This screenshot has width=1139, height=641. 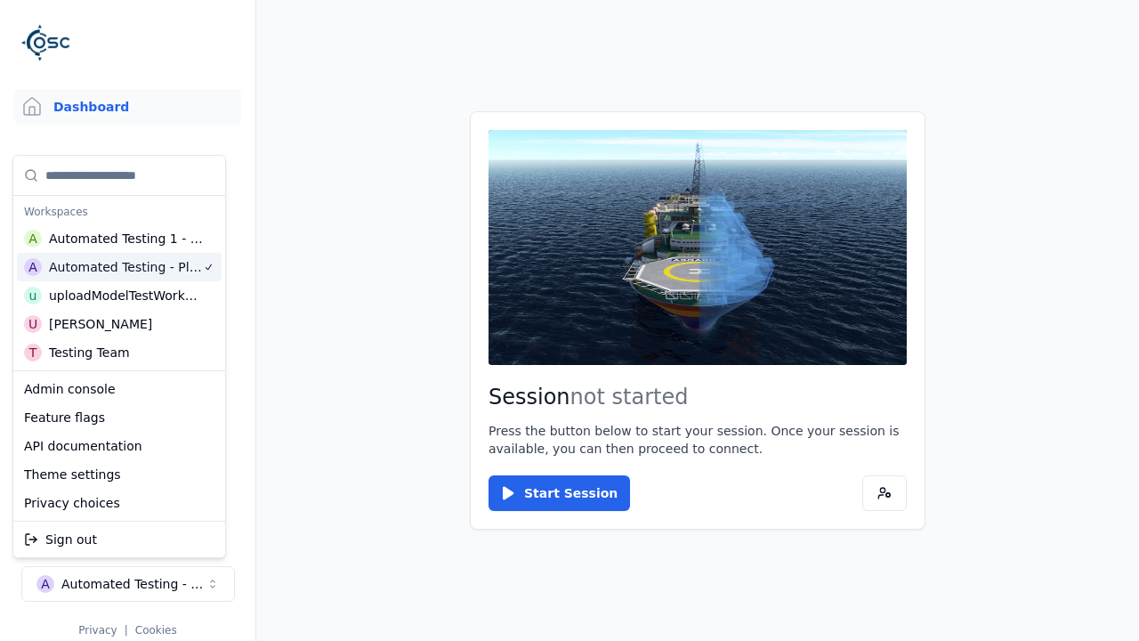 I want to click on div: Feature flags, so click(x=119, y=417).